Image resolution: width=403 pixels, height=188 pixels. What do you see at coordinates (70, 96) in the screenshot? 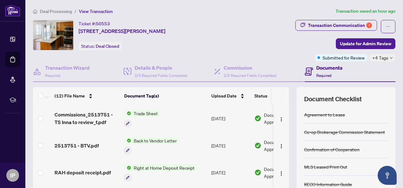
I see `span: (12) File Name` at bounding box center [70, 96].